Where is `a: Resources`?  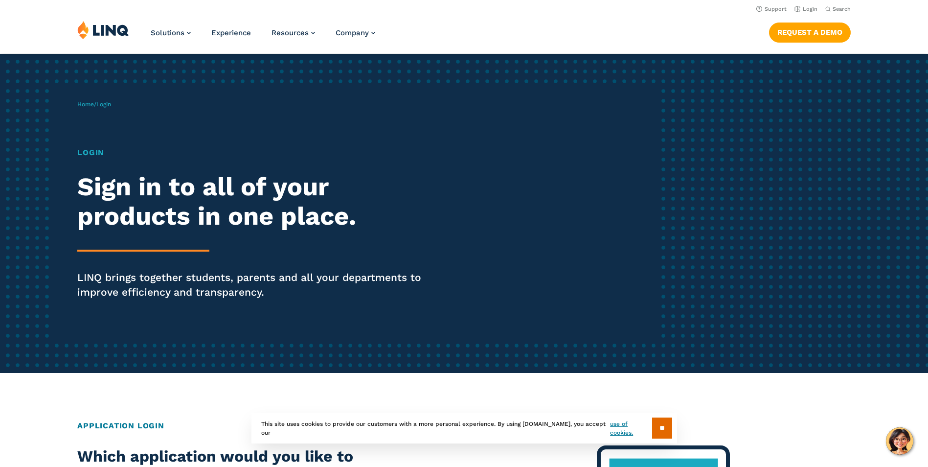
a: Resources is located at coordinates (293, 33).